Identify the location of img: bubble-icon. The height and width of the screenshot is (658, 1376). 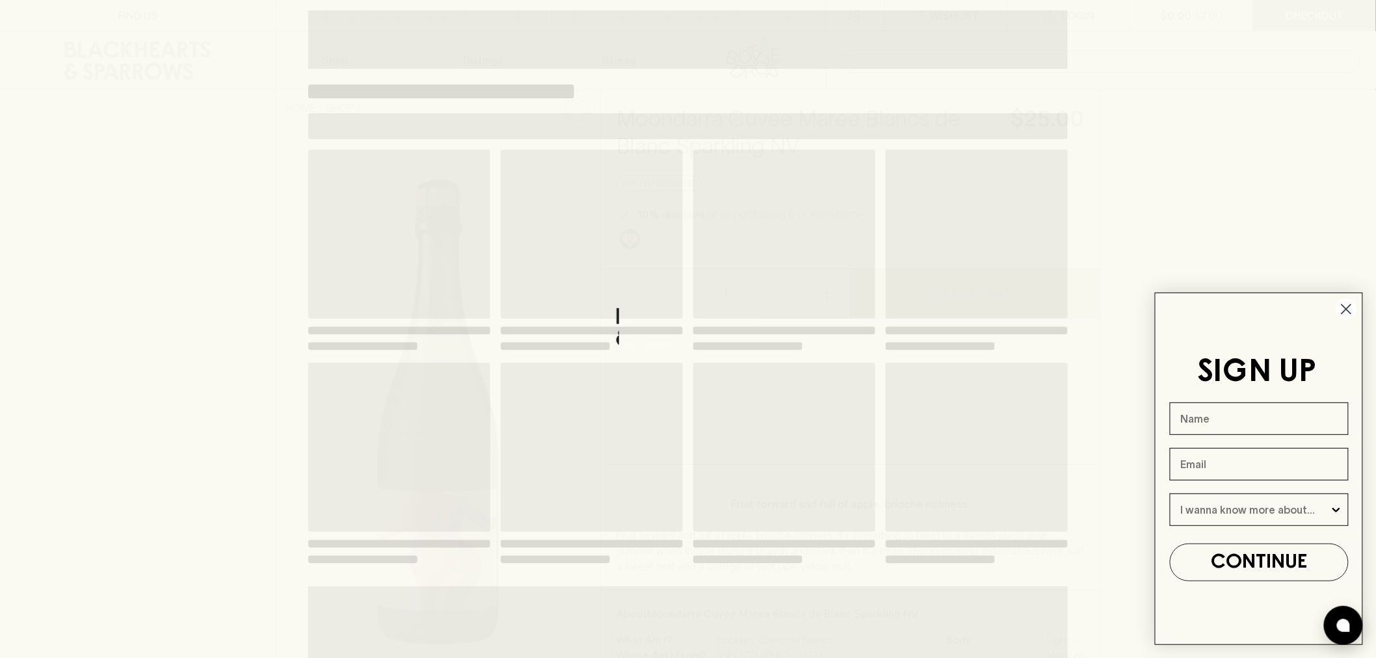
(1344, 626).